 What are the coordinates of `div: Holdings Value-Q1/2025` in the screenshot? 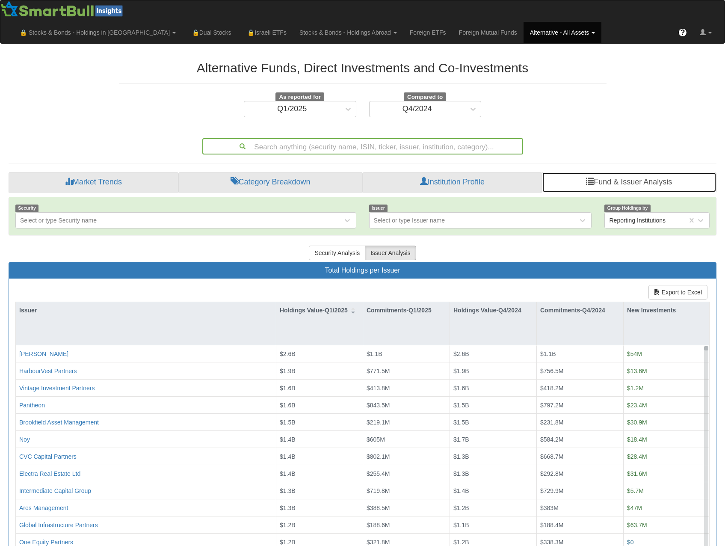 It's located at (320, 310).